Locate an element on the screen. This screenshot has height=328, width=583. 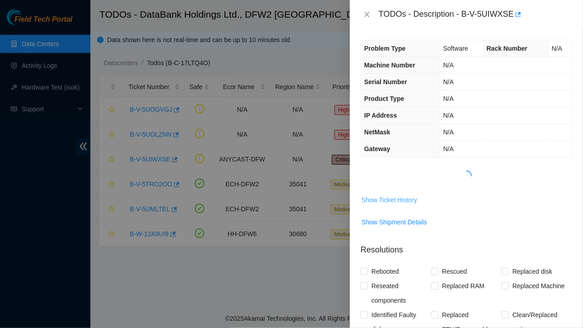
span: NetMask is located at coordinates (377, 132).